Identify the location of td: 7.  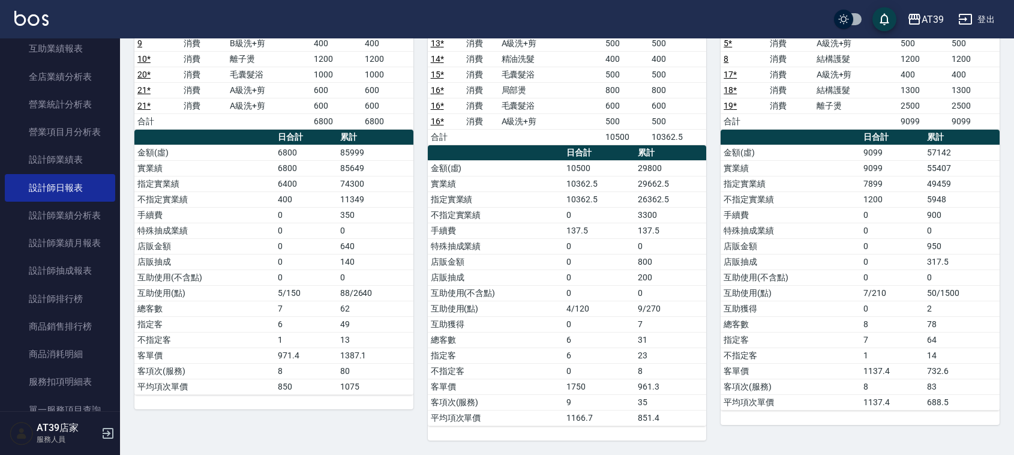
(893, 340).